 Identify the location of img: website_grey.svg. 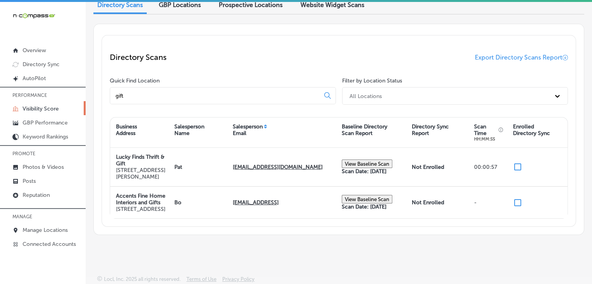
(16, 23).